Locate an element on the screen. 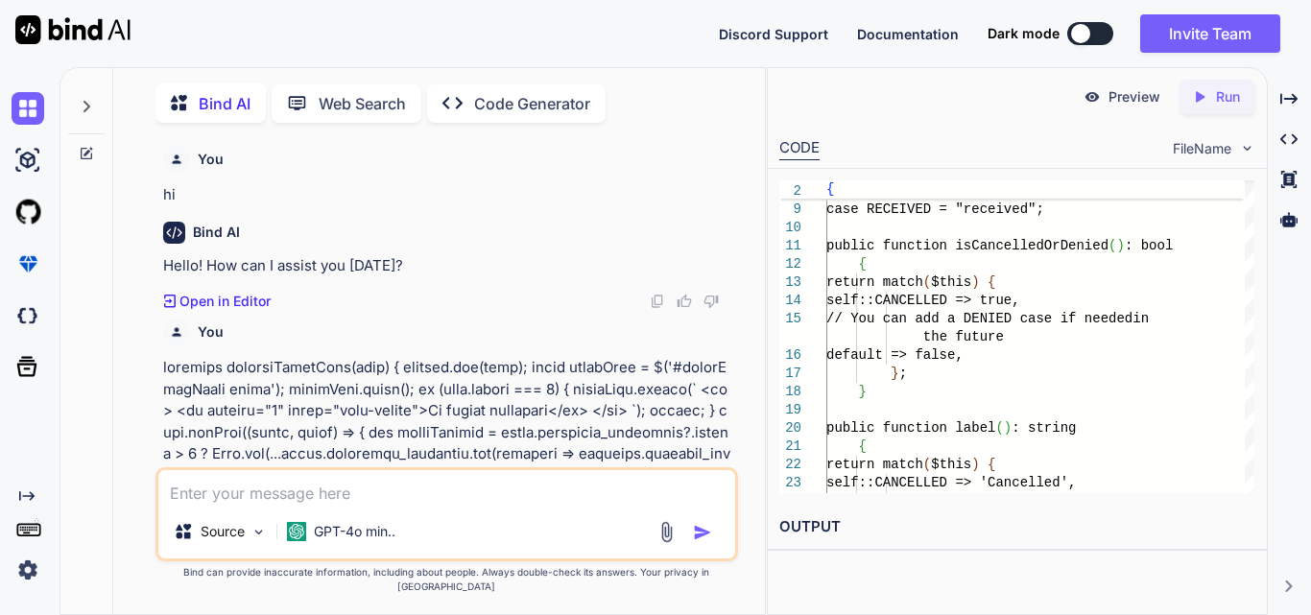 This screenshot has height=615, width=1311. div: 12 is located at coordinates (790, 264).